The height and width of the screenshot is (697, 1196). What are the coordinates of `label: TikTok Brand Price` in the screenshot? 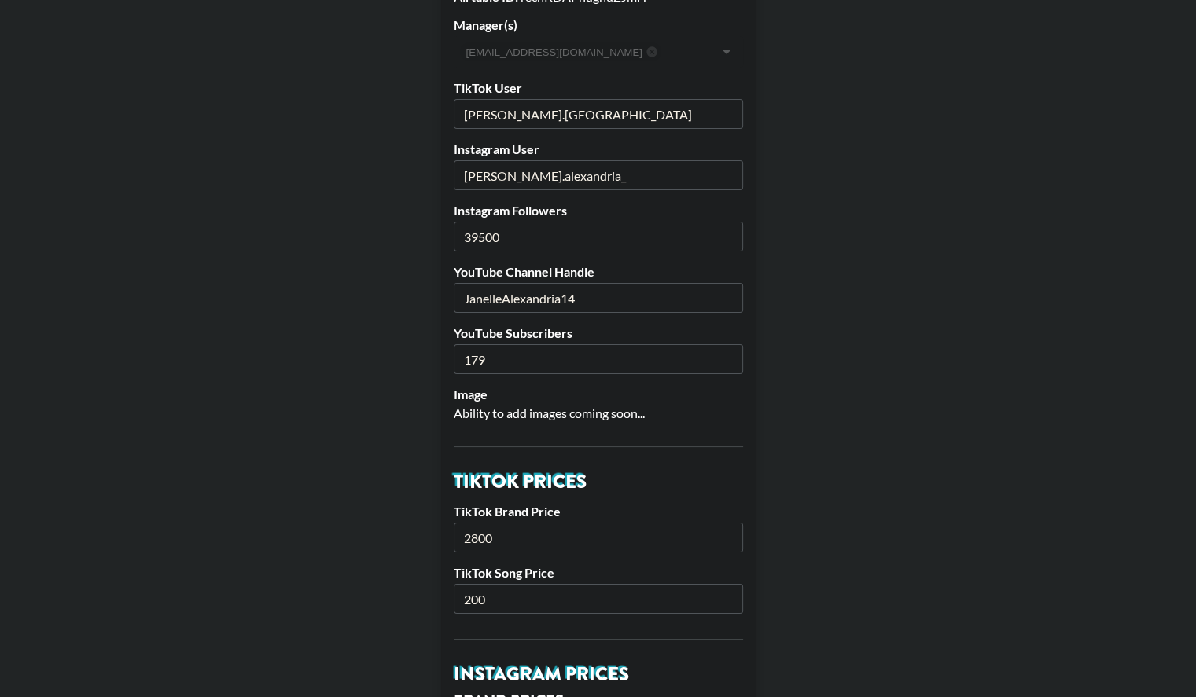 It's located at (598, 512).